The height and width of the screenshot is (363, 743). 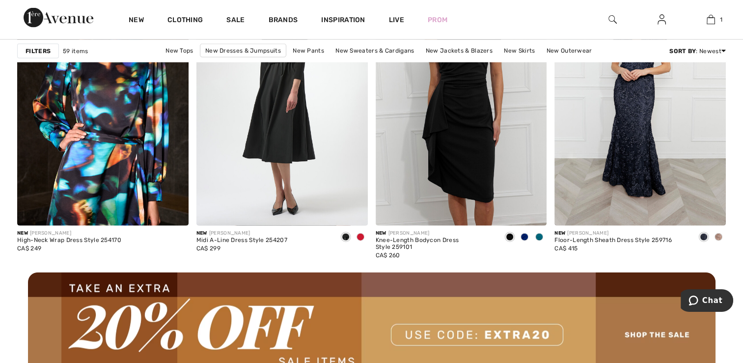 What do you see at coordinates (375, 50) in the screenshot?
I see `a: New Sweaters & Cardigans` at bounding box center [375, 50].